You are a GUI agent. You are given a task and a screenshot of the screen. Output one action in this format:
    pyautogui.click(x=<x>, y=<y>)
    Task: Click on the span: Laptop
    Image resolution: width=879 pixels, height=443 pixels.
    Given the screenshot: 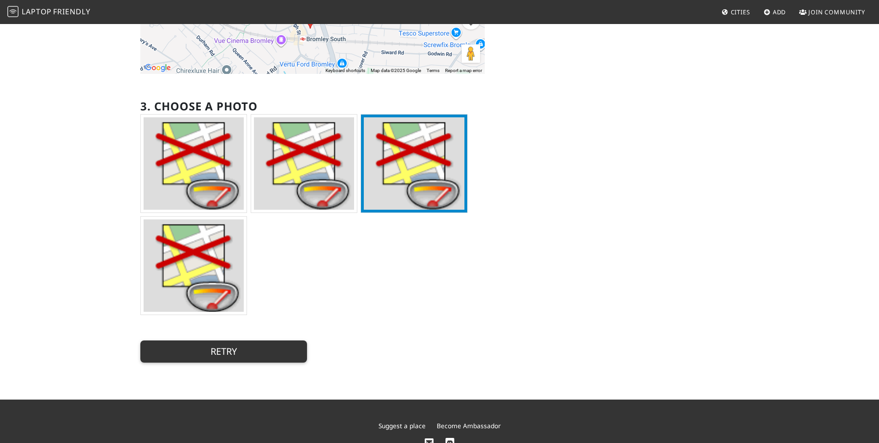 What is the action you would take?
    pyautogui.click(x=36, y=12)
    